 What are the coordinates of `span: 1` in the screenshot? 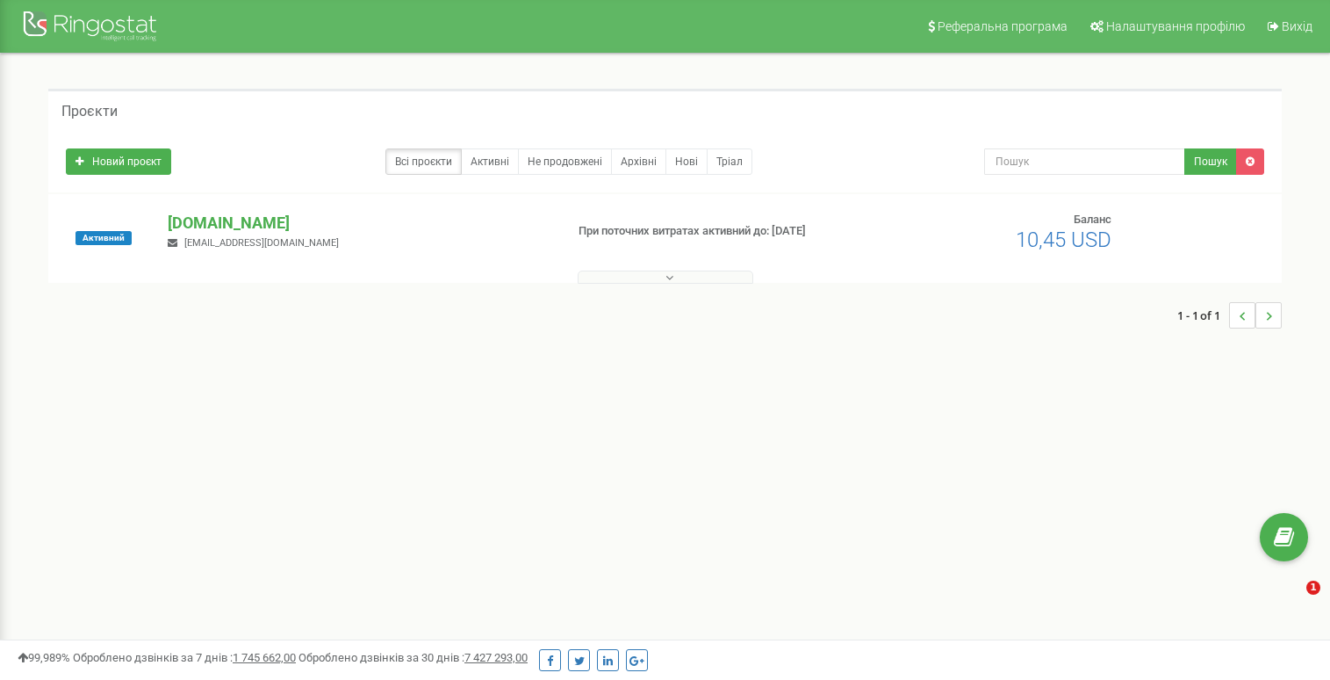 It's located at (1314, 587).